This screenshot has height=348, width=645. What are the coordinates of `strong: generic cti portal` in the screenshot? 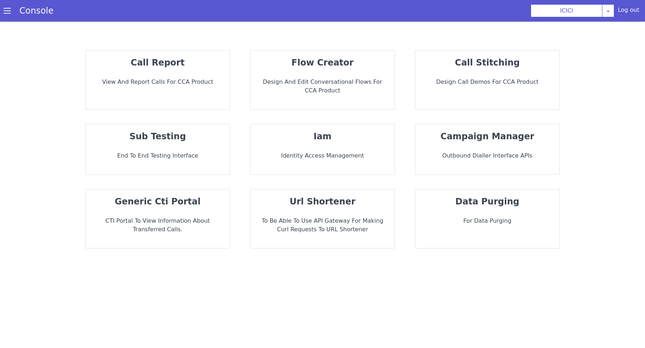 It's located at (157, 202).